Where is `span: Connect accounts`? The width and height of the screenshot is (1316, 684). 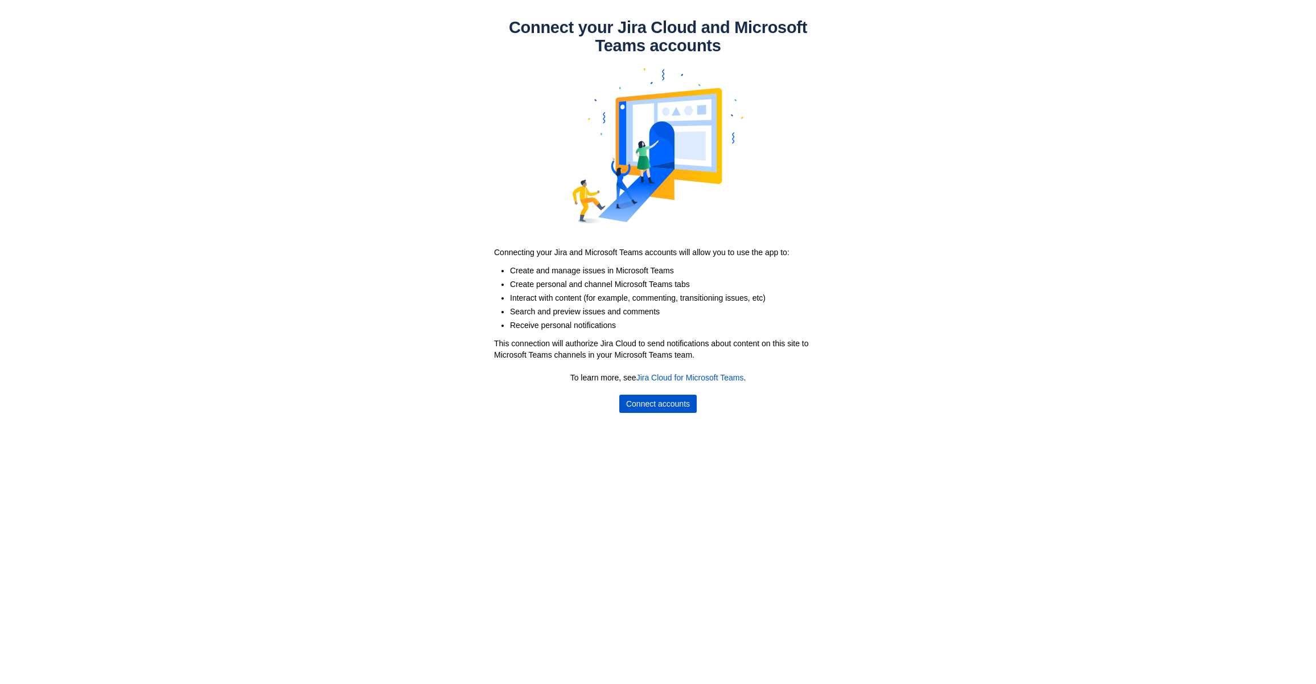 span: Connect accounts is located at coordinates (658, 404).